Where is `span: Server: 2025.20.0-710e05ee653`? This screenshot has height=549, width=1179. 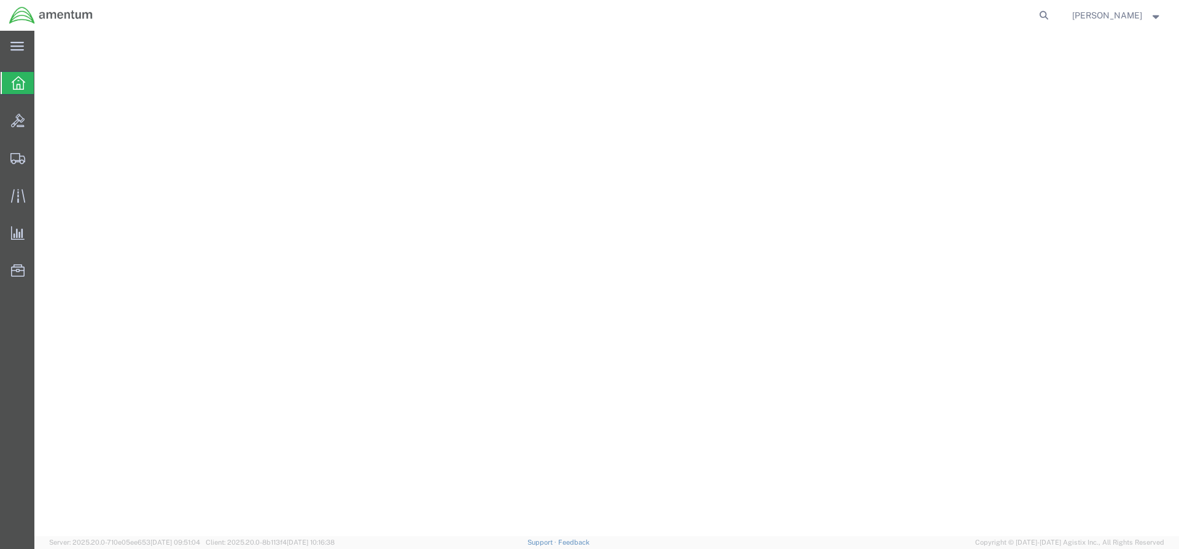 span: Server: 2025.20.0-710e05ee653 is located at coordinates (125, 542).